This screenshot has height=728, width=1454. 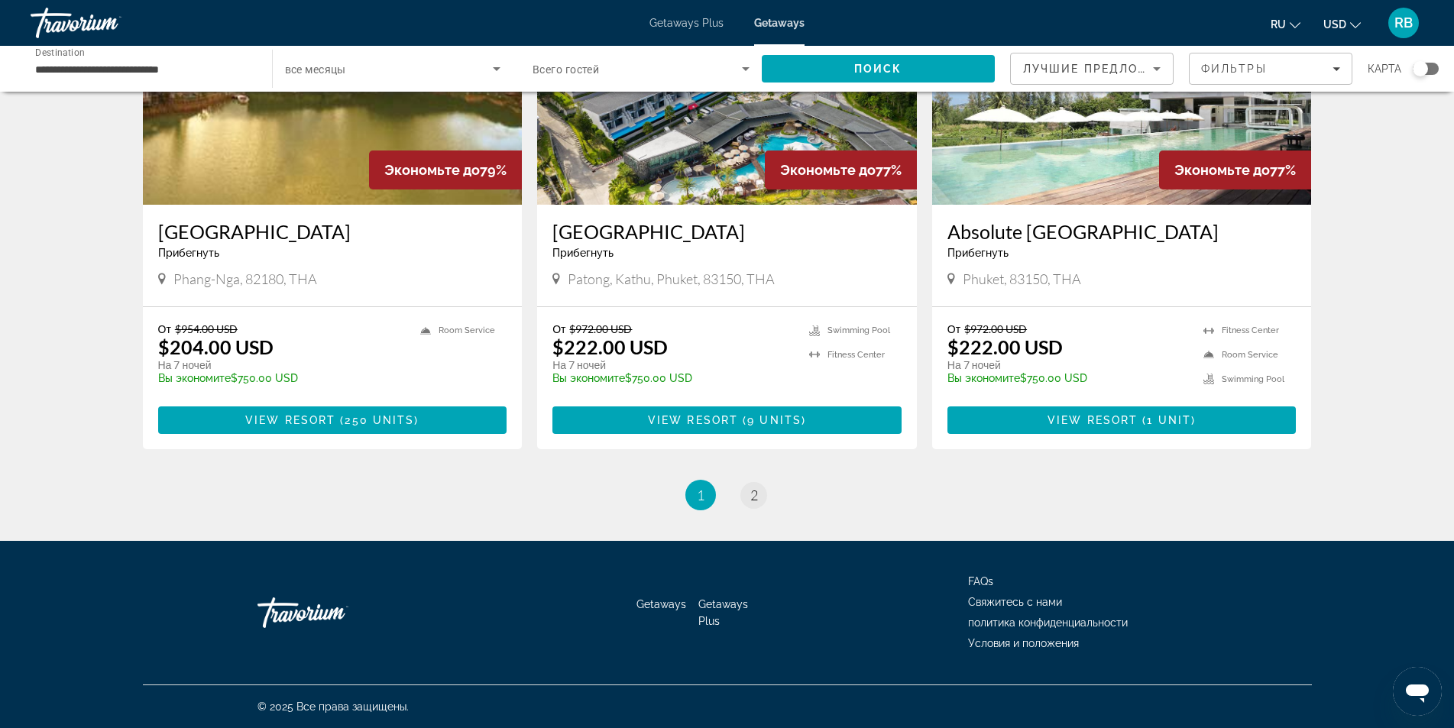 What do you see at coordinates (1014, 602) in the screenshot?
I see `span: Свяжитесь с нами` at bounding box center [1014, 602].